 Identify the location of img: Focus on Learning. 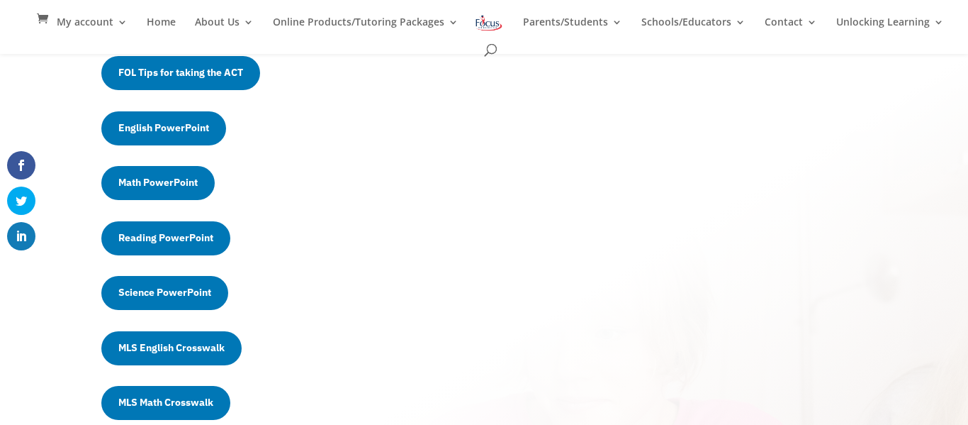
(489, 23).